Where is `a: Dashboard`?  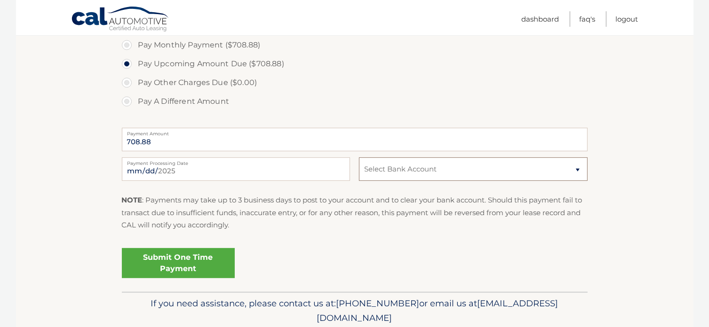
a: Dashboard is located at coordinates (540, 19).